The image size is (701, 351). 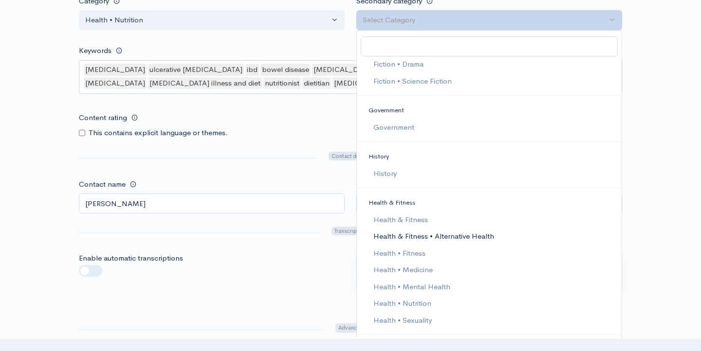 What do you see at coordinates (485, 20) in the screenshot?
I see `div: Select Category` at bounding box center [485, 20].